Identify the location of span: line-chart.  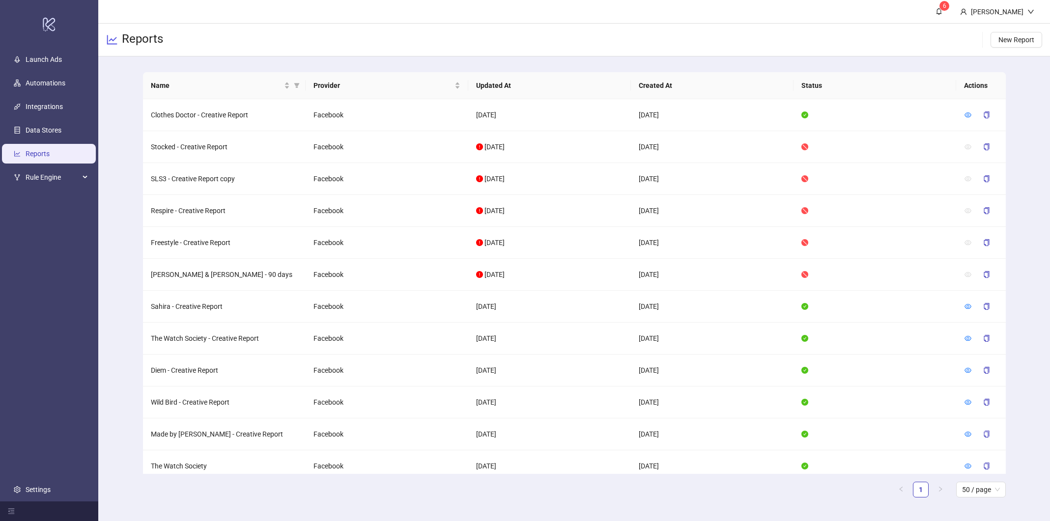
(112, 40).